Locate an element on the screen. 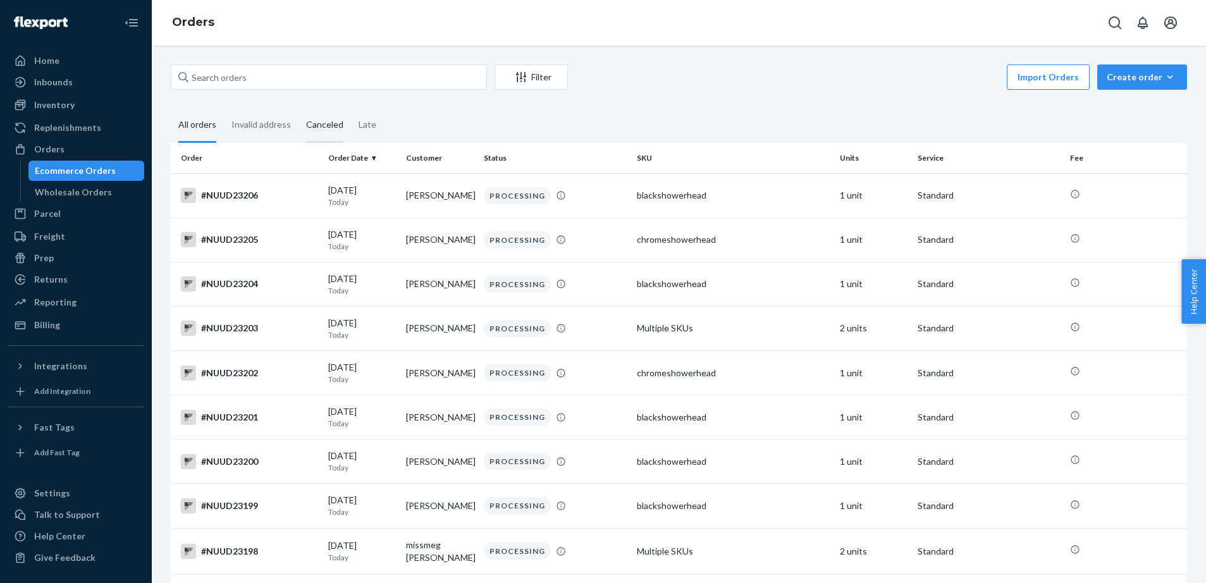 This screenshot has height=583, width=1206. div: #NUUD23200 is located at coordinates (249, 462).